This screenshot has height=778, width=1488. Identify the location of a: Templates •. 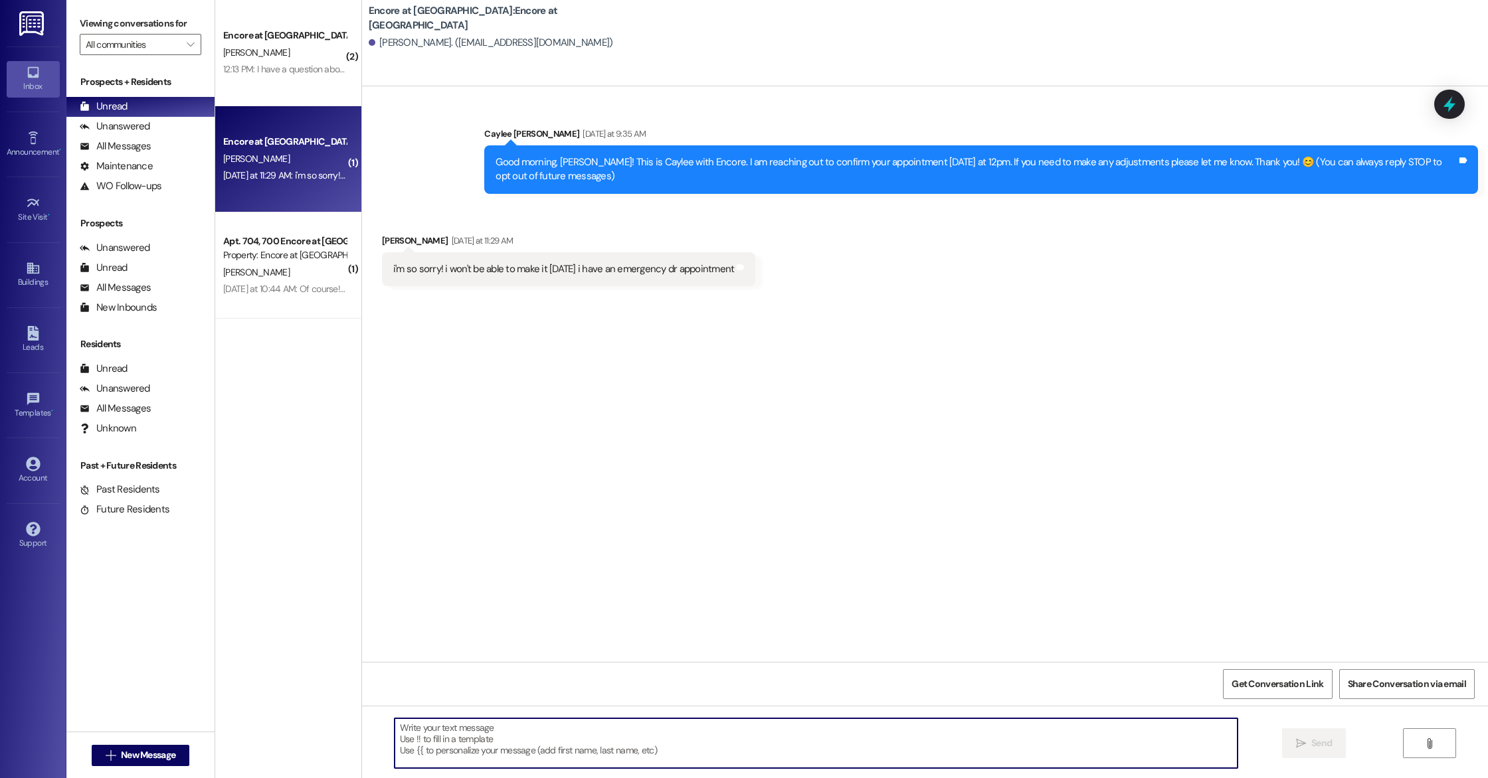
(33, 406).